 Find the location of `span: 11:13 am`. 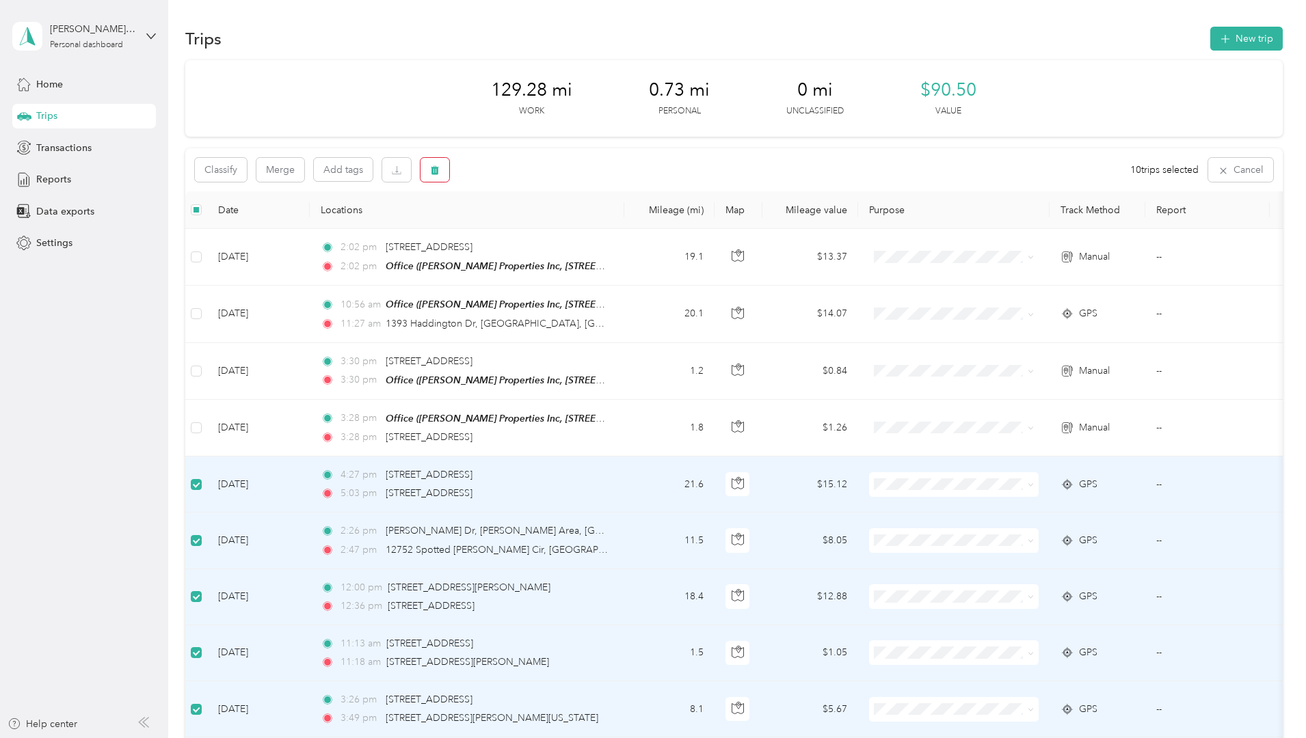

span: 11:13 am is located at coordinates (360, 644).